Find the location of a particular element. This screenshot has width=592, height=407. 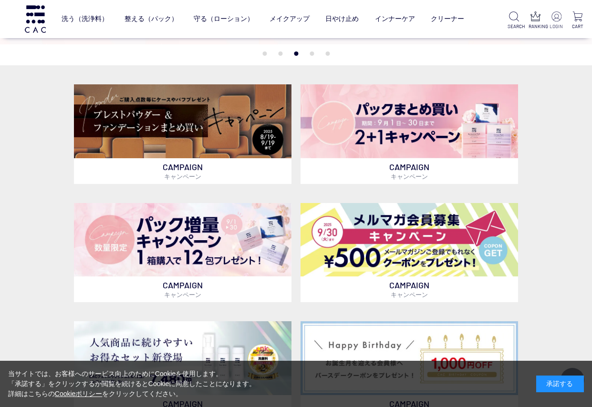

img: パックキャンペーン2+1 is located at coordinates (409, 121).